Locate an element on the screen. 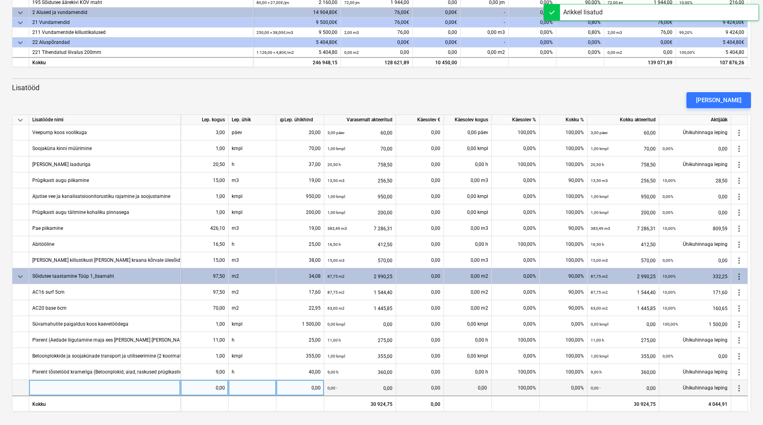  div: Ühikuhinnaga leping is located at coordinates (695, 244).